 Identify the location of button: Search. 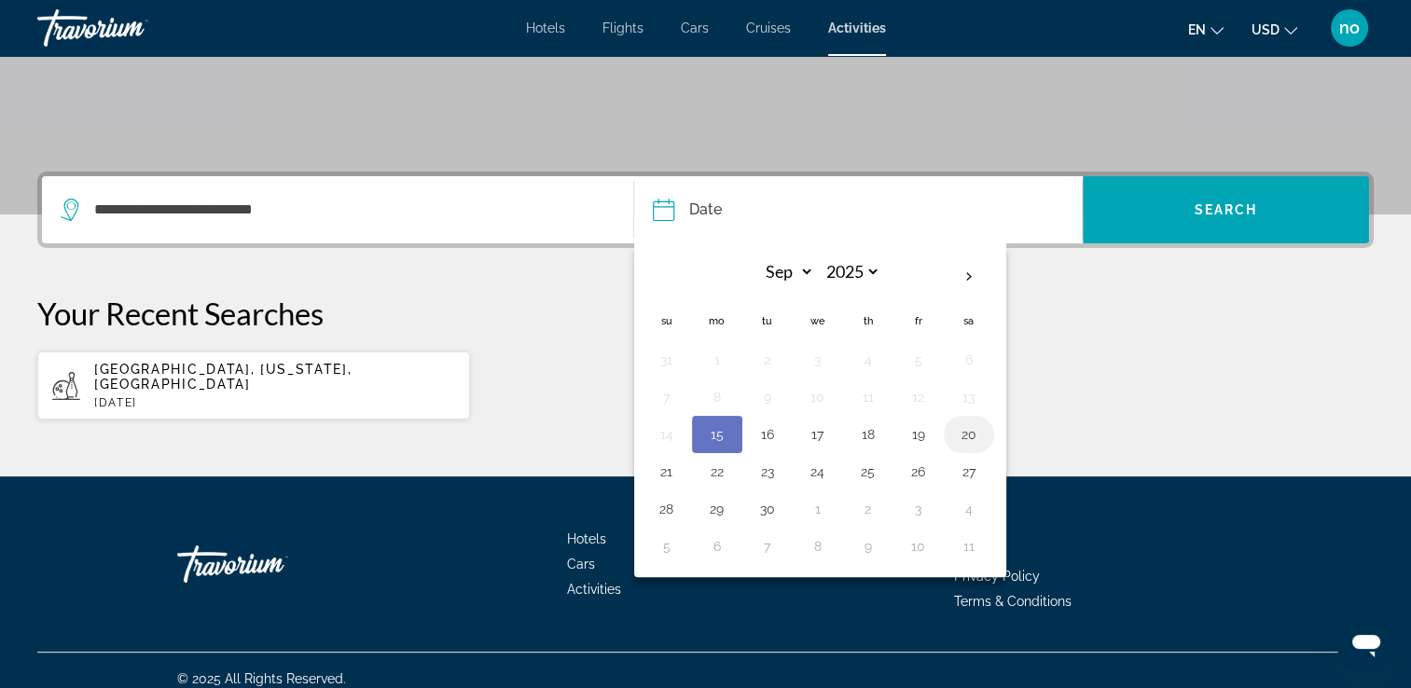
(1226, 210).